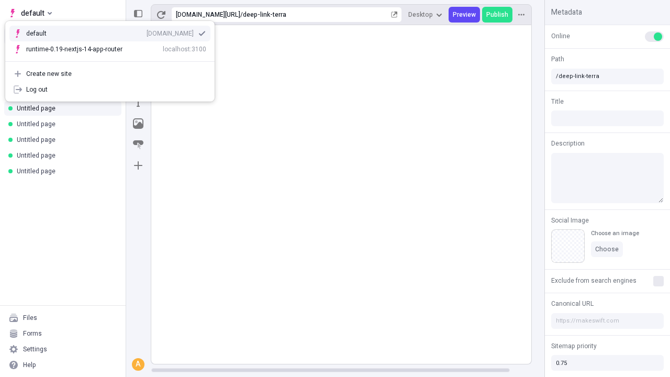 This screenshot has height=377, width=670. Describe the element at coordinates (497, 15) in the screenshot. I see `button: Publish` at that location.